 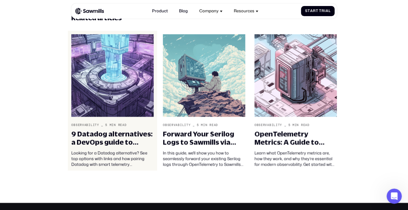 What do you see at coordinates (204, 18) in the screenshot?
I see `h2: Related articles` at bounding box center [204, 18].